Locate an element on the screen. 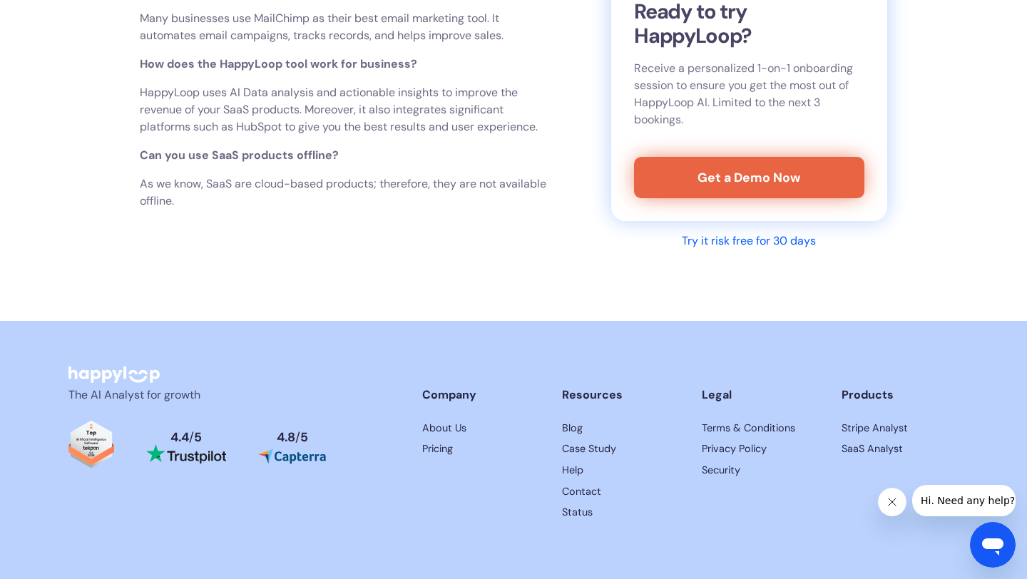 The image size is (1027, 579). p: As we know, SaaS are cloud-based products; therefore, they are not available offline. is located at coordinates (347, 193).